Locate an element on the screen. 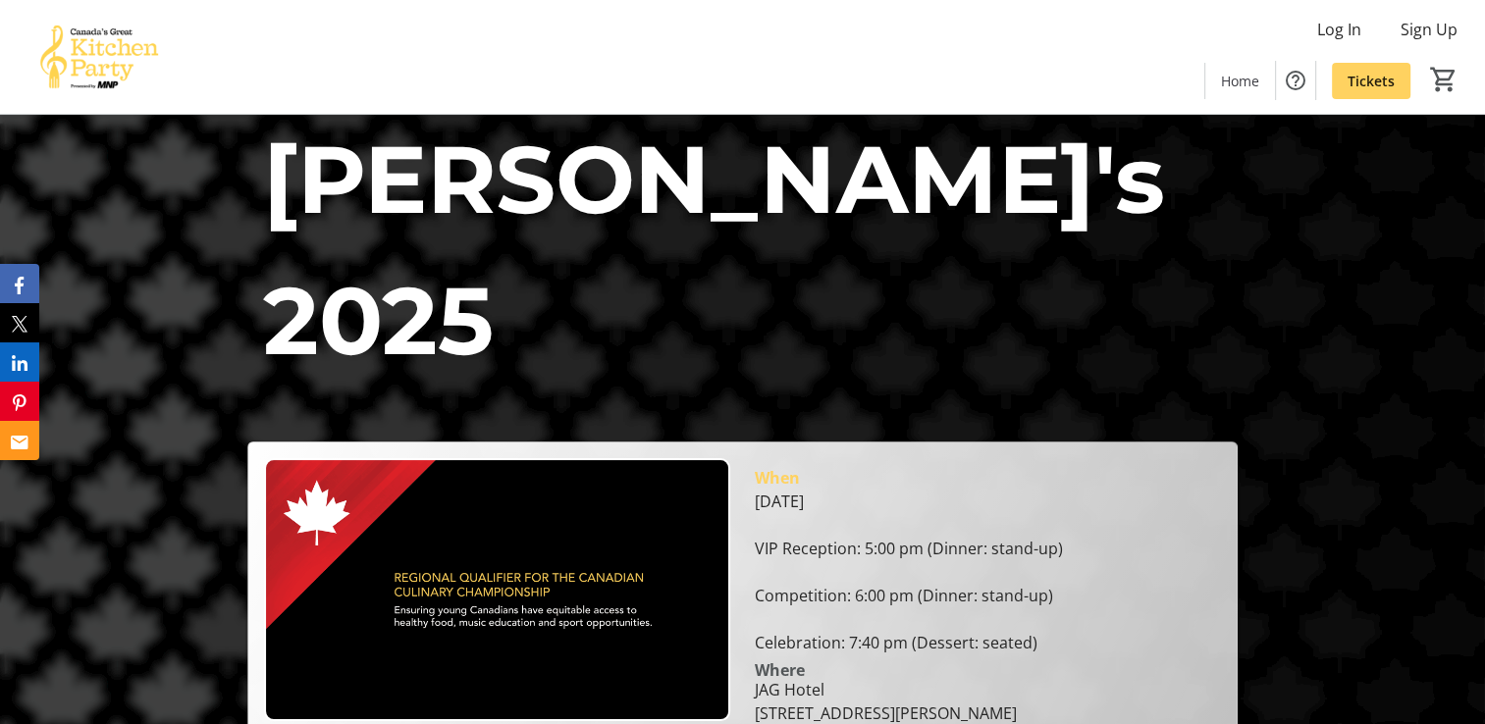  div: JAG Hotel is located at coordinates (884, 690).